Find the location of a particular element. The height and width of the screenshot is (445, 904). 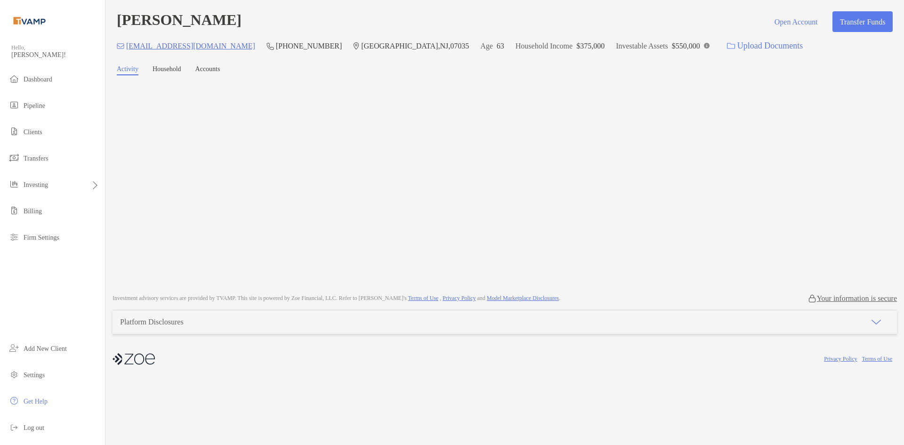

img: Zoe Logo is located at coordinates (29, 21).